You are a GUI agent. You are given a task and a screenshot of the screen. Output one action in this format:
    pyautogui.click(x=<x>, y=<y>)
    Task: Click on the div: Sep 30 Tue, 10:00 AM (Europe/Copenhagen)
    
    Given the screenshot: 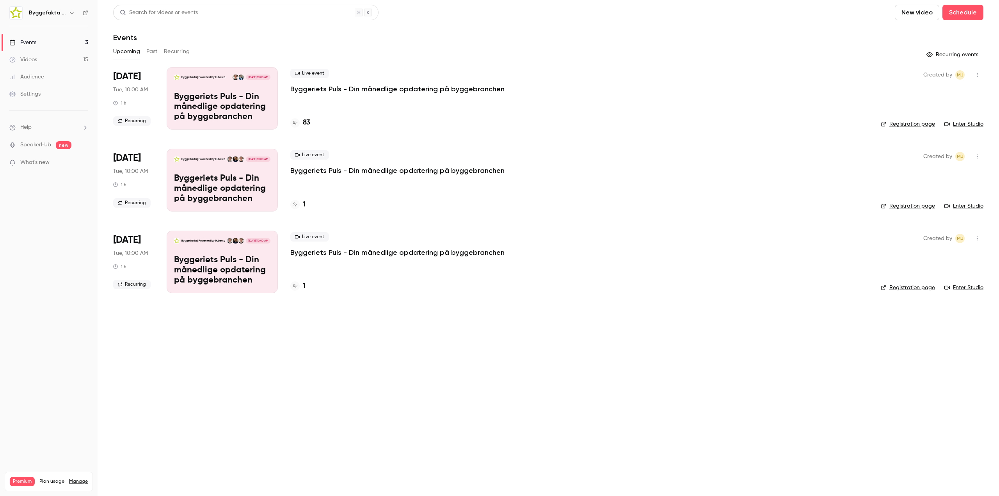 What is the action you would take?
    pyautogui.click(x=133, y=98)
    